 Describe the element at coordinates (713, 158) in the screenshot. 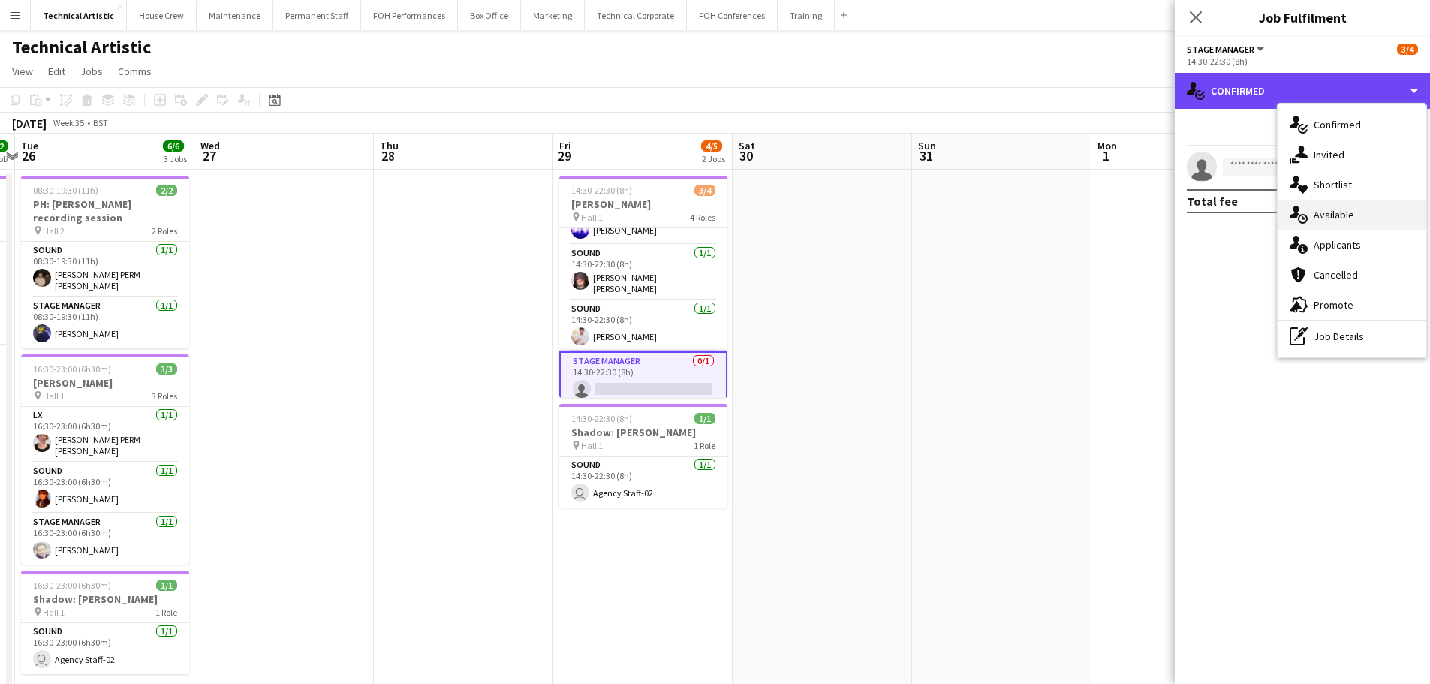

I see `div: 2 Jobs` at that location.